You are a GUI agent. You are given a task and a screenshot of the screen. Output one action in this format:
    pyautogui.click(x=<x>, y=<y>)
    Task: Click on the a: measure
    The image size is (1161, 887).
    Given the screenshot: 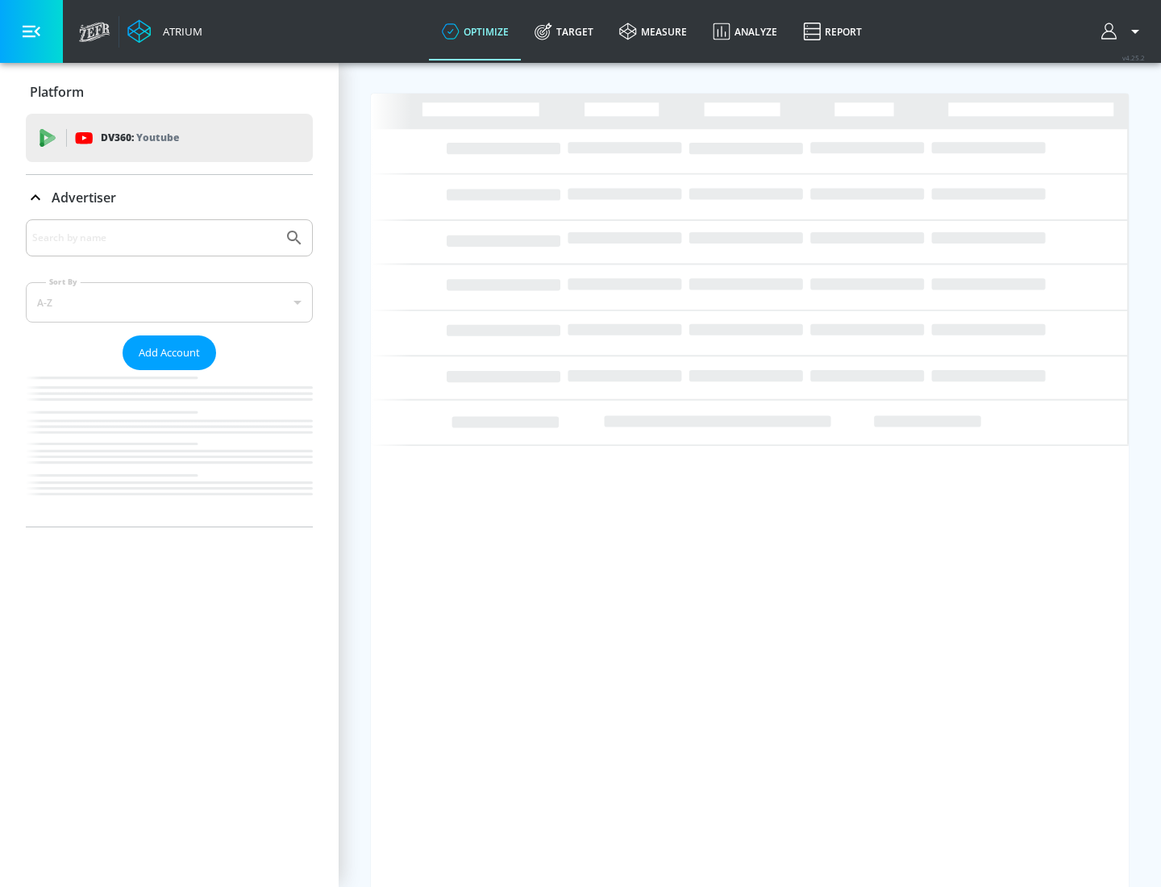 What is the action you would take?
    pyautogui.click(x=653, y=31)
    